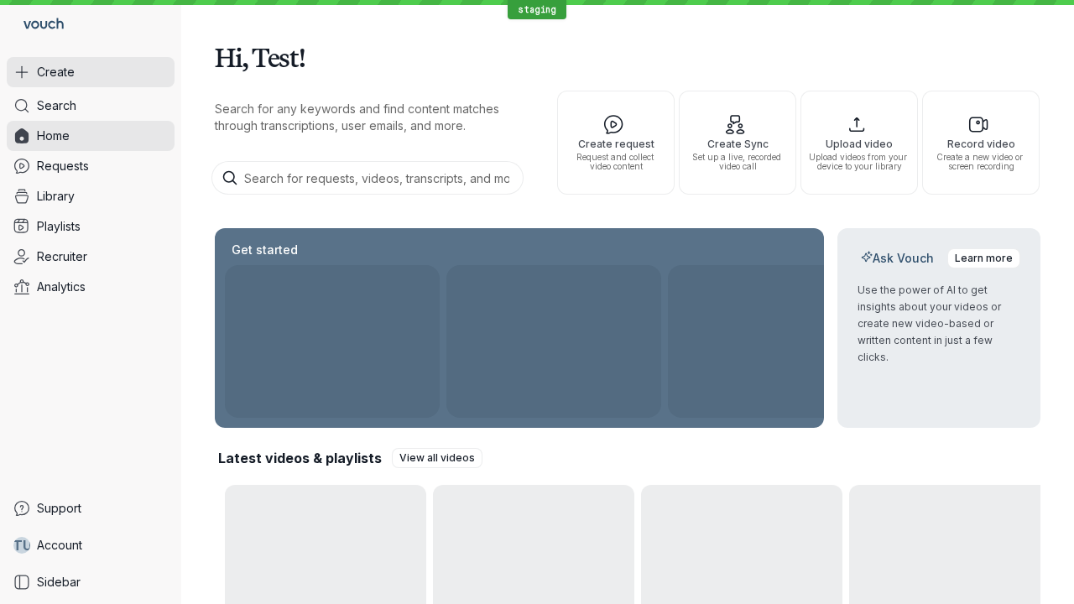  Describe the element at coordinates (437, 458) in the screenshot. I see `span: View all videos` at that location.